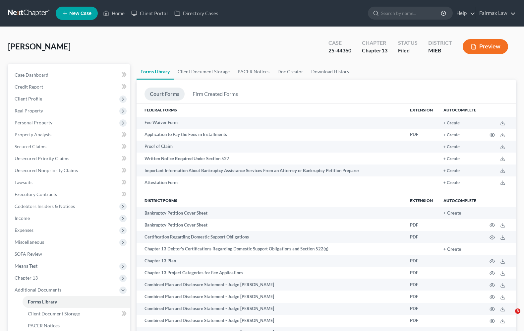  What do you see at coordinates (485, 46) in the screenshot?
I see `button: Preview` at bounding box center [485, 46].